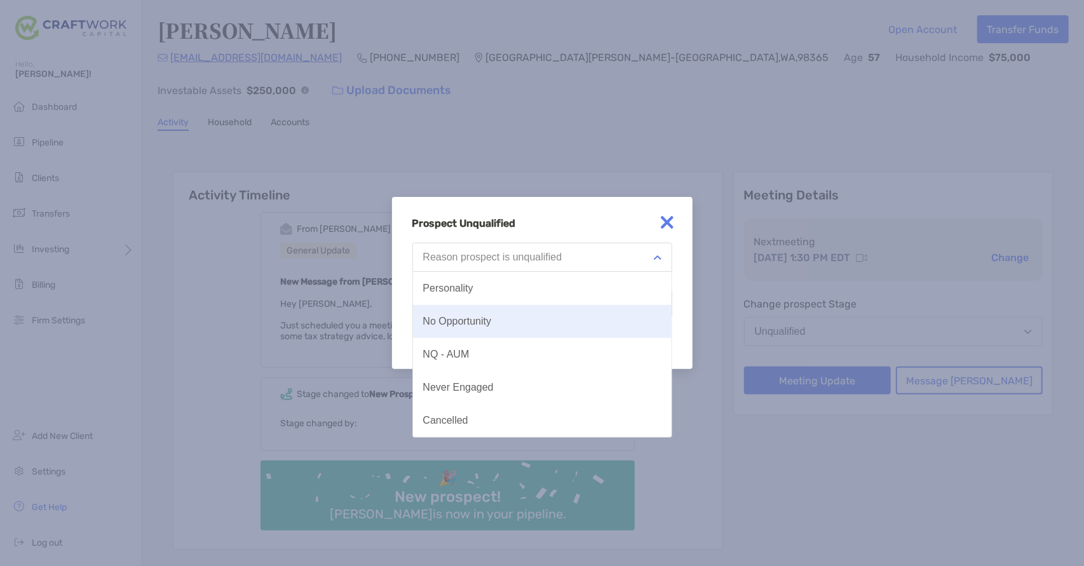  What do you see at coordinates (657, 257) in the screenshot?
I see `img: Open dropdown arrow` at bounding box center [657, 257].